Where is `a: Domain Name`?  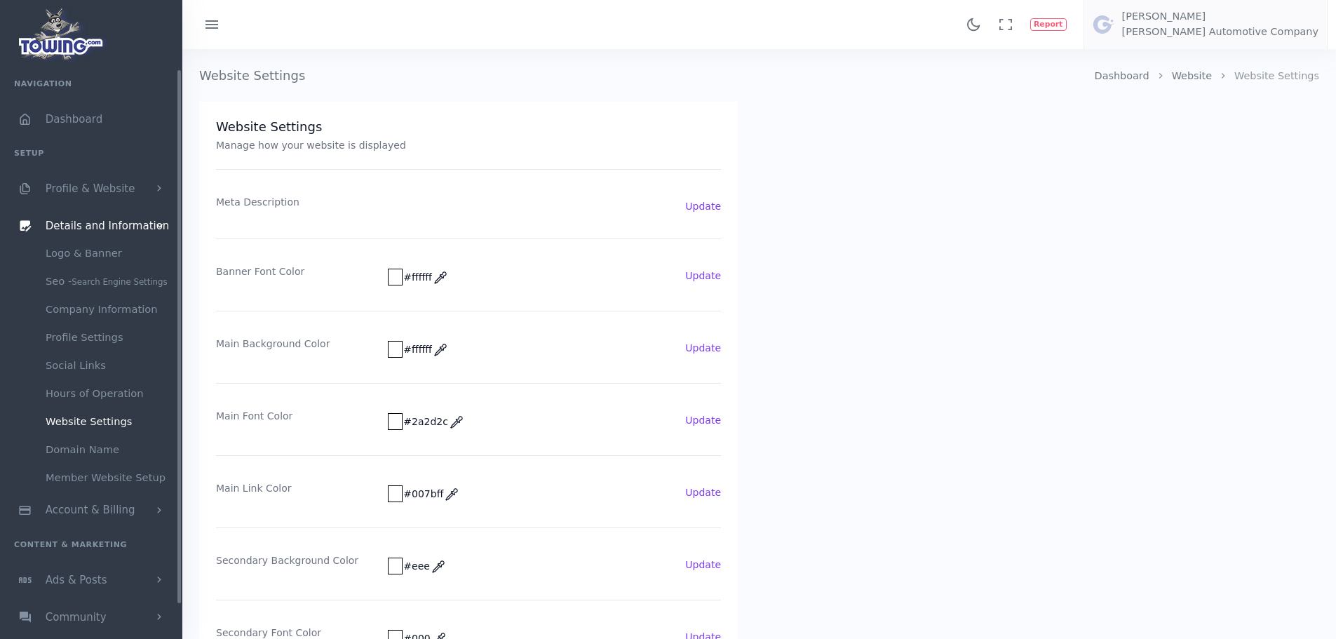
a: Domain Name is located at coordinates (109, 449).